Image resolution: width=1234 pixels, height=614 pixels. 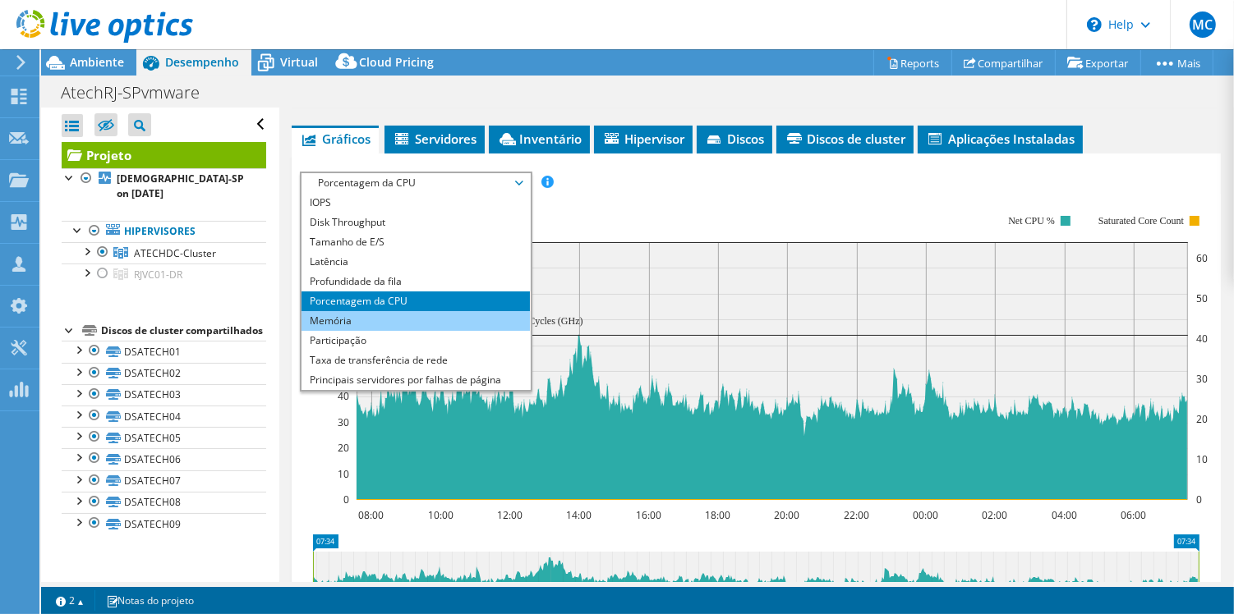 I want to click on svg: \n, so click(x=1094, y=25).